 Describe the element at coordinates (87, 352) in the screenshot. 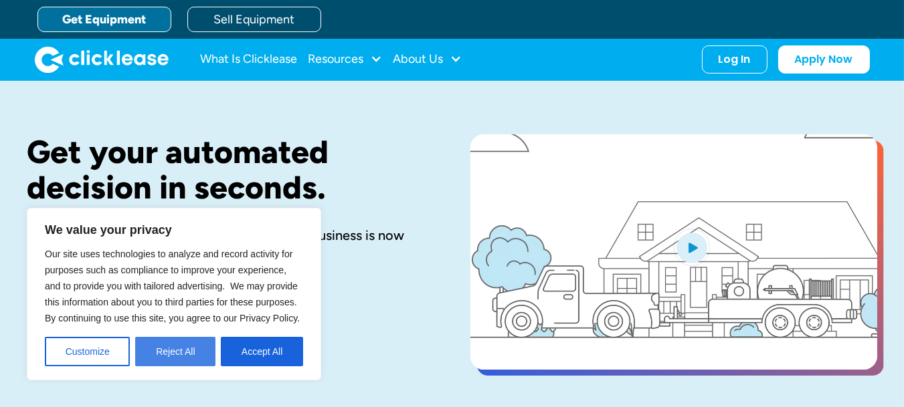

I see `button: Customize` at that location.